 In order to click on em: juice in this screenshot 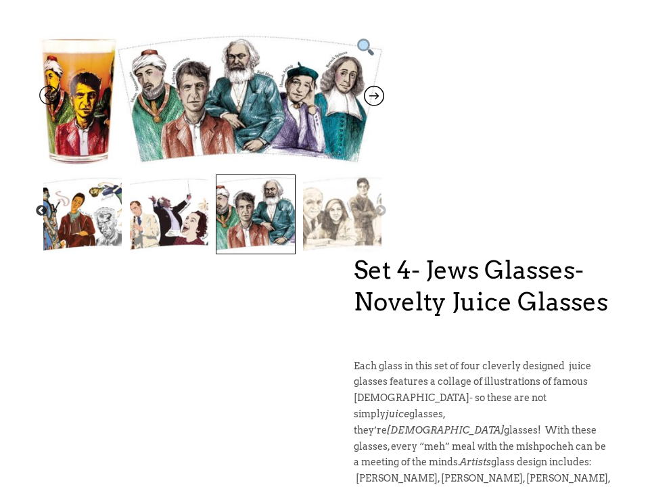, I will do `click(397, 414)`.